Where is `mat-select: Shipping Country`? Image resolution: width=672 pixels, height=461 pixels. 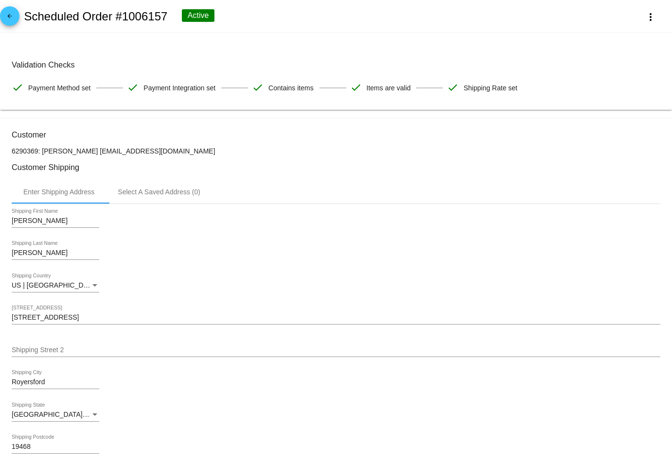
mat-select: Shipping Country is located at coordinates (55, 286).